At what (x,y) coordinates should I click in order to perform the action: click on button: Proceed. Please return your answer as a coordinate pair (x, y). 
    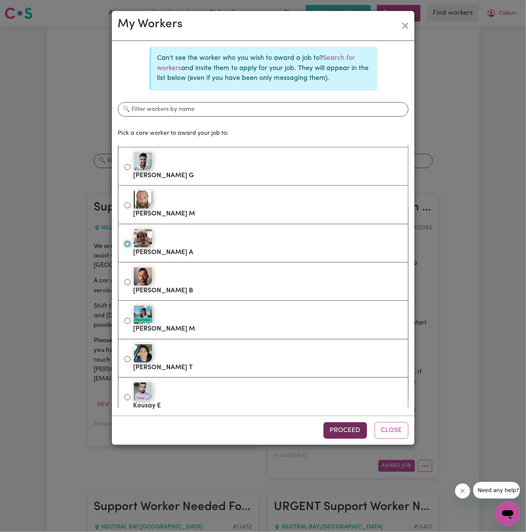
    Looking at the image, I should click on (345, 431).